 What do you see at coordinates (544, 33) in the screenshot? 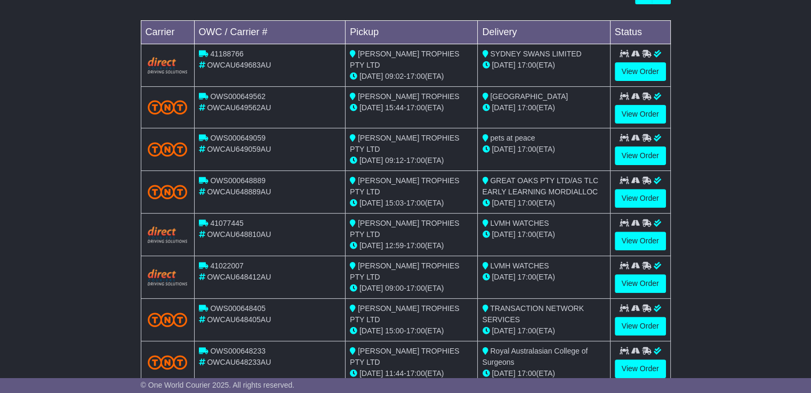
I see `td: Delivery` at bounding box center [544, 33].